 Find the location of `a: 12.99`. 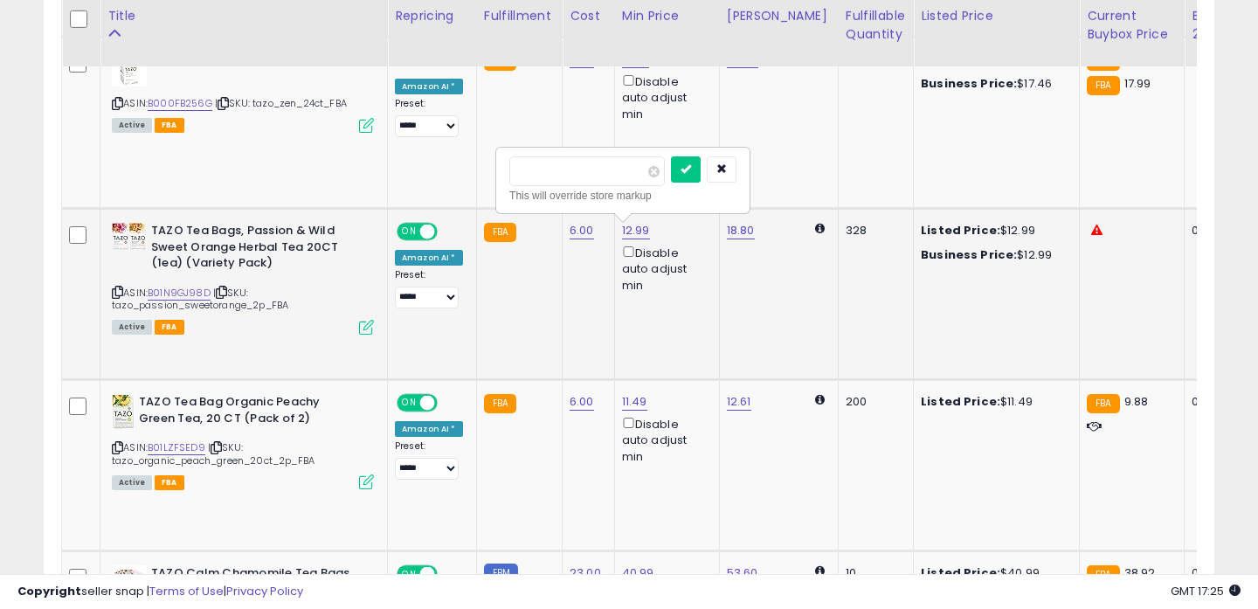

a: 12.99 is located at coordinates (636, 231).